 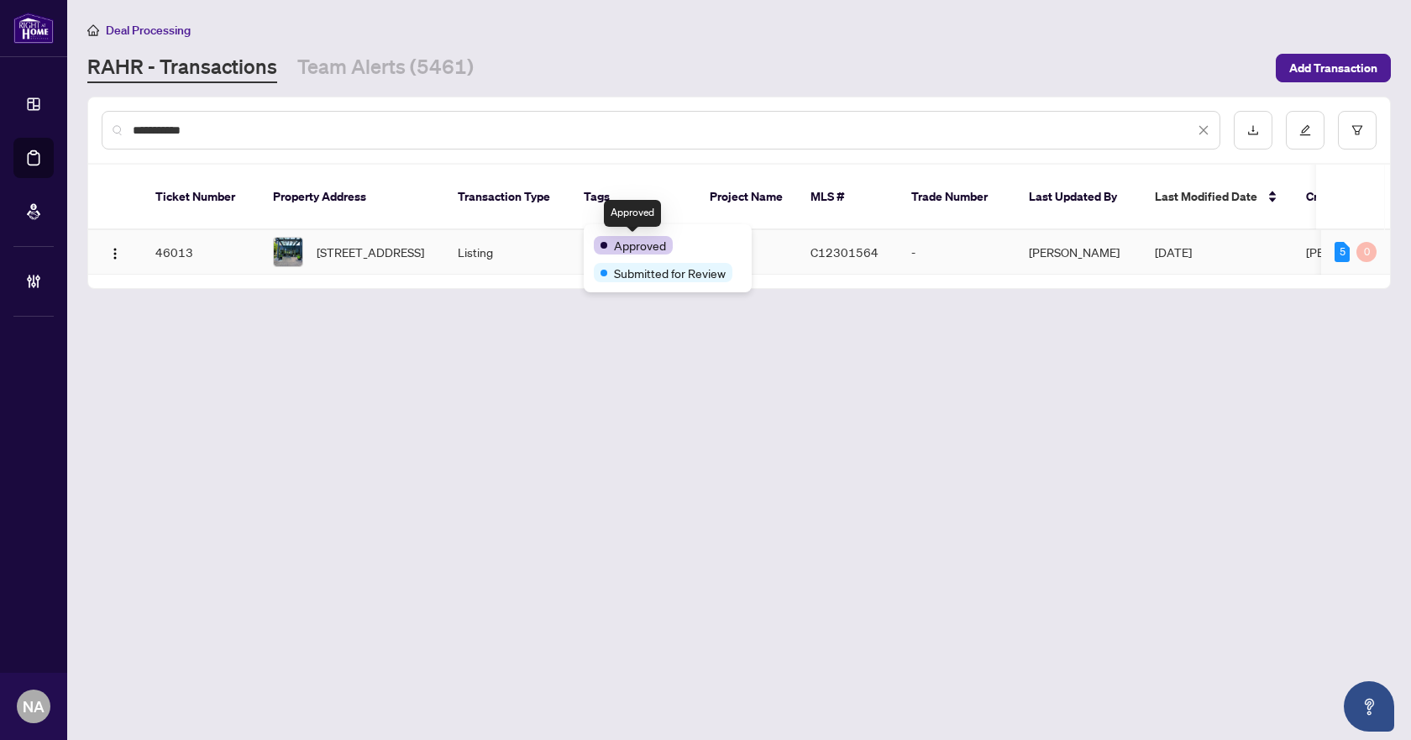 I want to click on th: Last Updated By, so click(x=1078, y=197).